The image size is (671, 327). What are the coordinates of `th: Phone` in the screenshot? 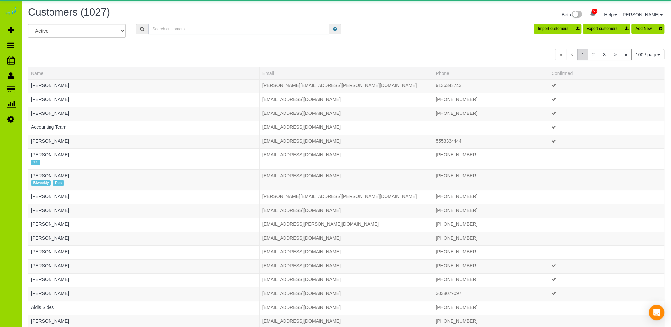 It's located at (491, 73).